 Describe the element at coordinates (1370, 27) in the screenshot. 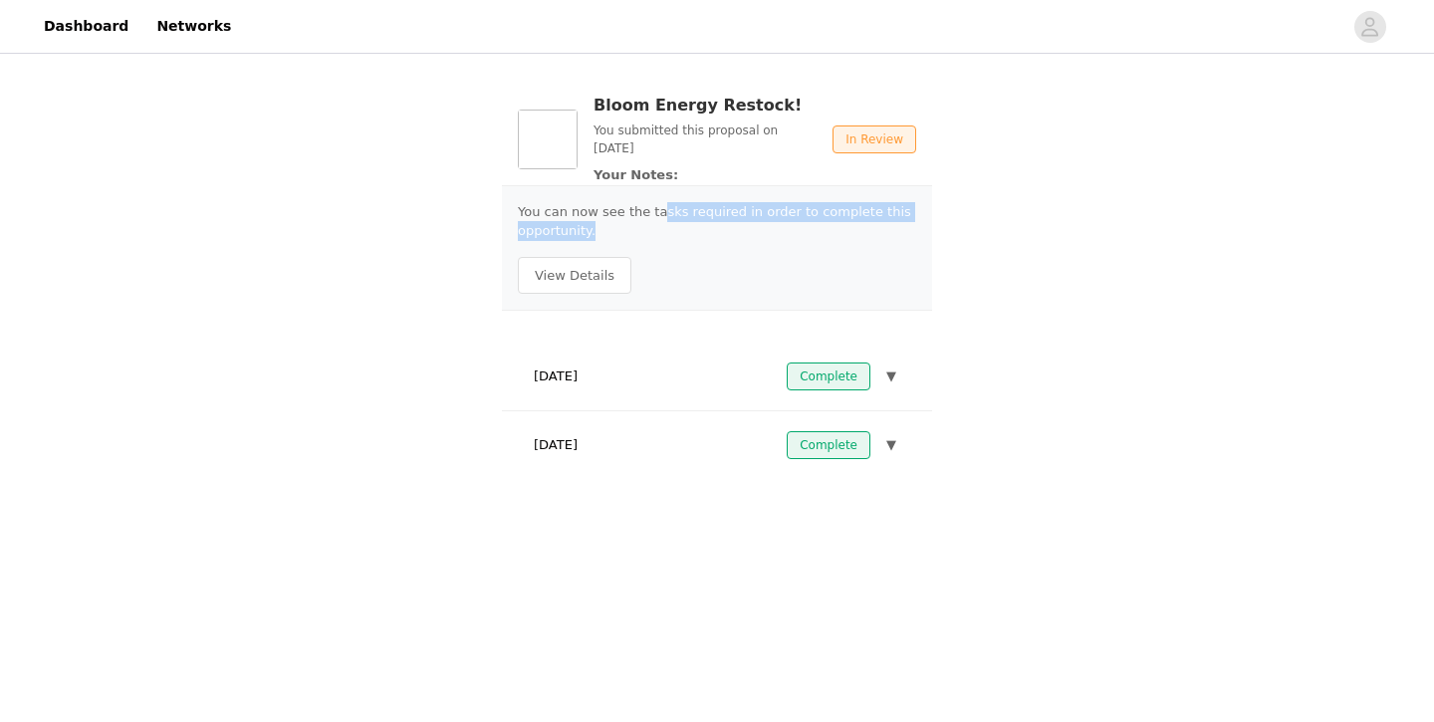

I see `div: avatar` at that location.